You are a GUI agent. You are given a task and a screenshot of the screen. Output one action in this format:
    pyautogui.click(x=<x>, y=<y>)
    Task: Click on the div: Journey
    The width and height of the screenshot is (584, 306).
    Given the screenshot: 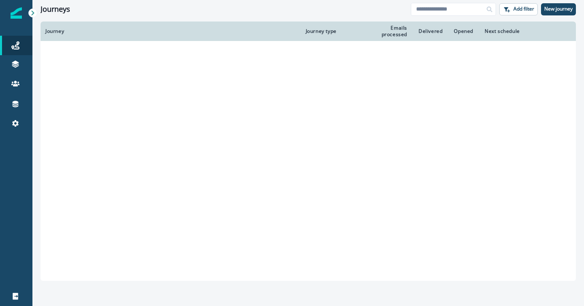 What is the action you would take?
    pyautogui.click(x=171, y=31)
    